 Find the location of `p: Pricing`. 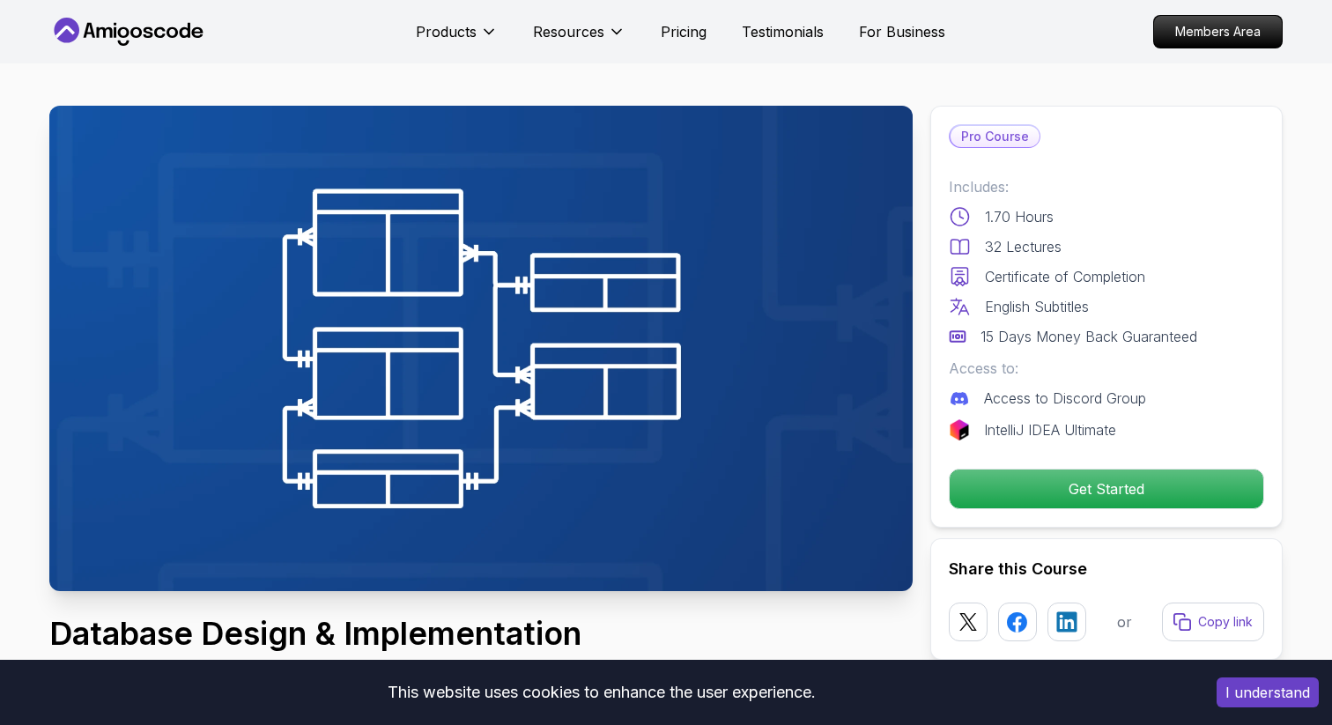

p: Pricing is located at coordinates (683, 32).